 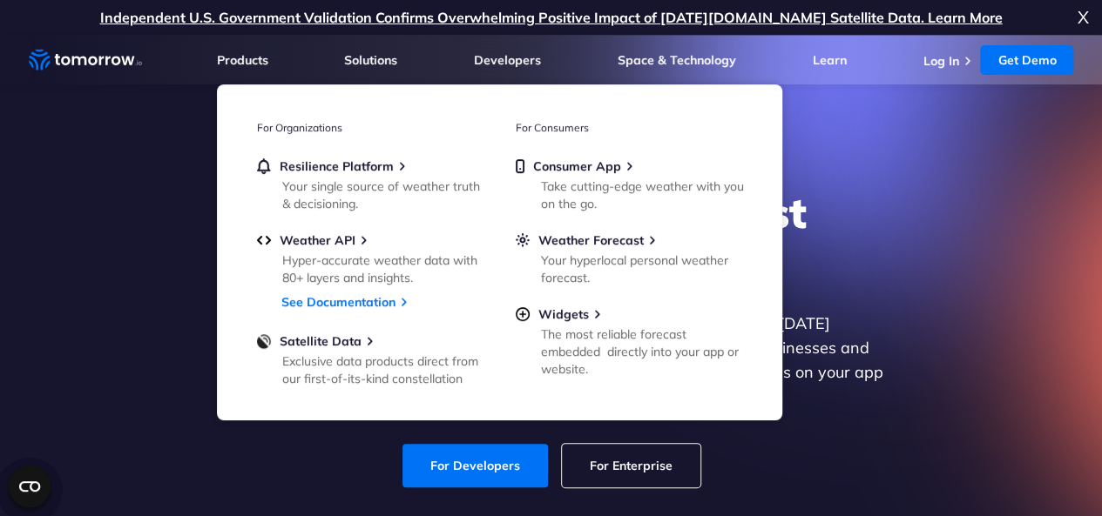 What do you see at coordinates (338, 302) in the screenshot?
I see `a: See Documentation` at bounding box center [338, 302].